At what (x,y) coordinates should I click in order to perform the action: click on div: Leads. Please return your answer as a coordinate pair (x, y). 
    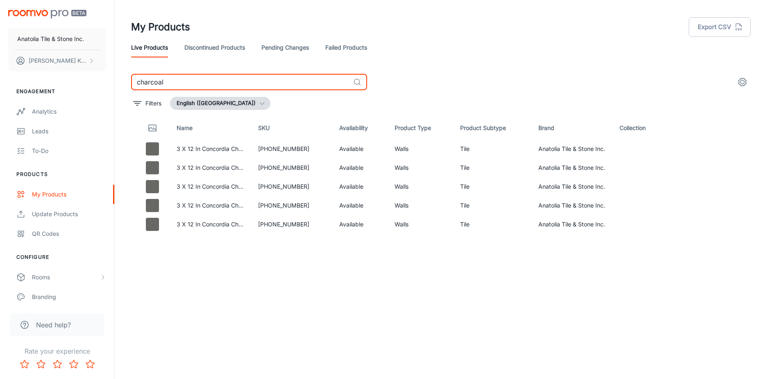
    Looking at the image, I should click on (69, 131).